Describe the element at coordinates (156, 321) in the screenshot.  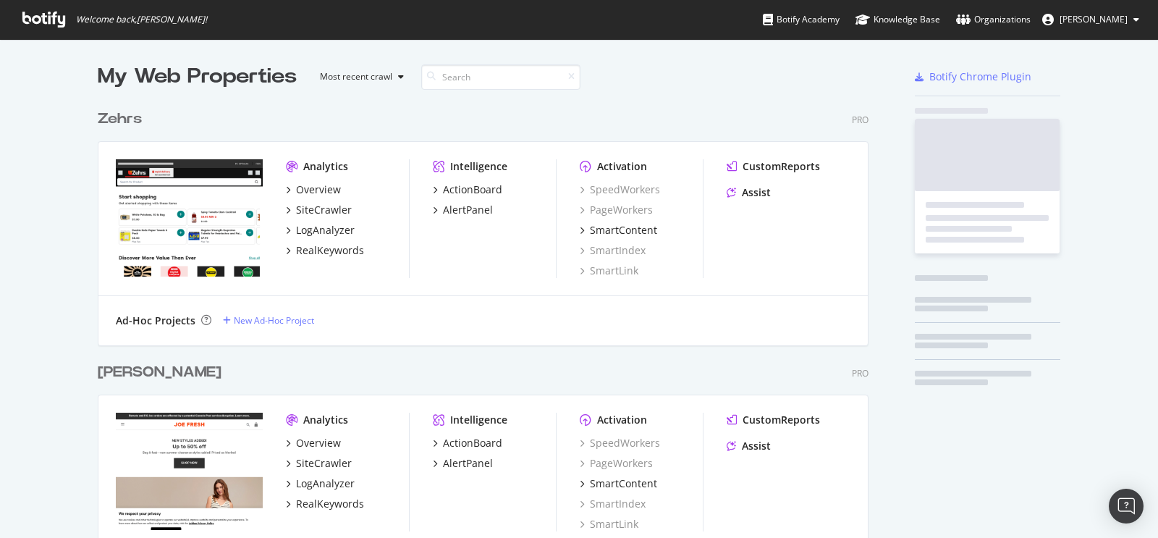
I see `div: Ad-Hoc Projects` at that location.